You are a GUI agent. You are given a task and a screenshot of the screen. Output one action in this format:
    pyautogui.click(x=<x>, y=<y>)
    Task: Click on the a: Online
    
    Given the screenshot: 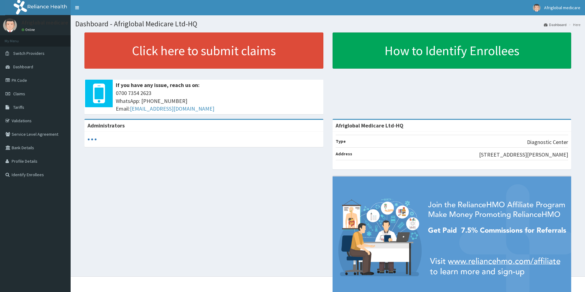 What is the action you would take?
    pyautogui.click(x=29, y=30)
    